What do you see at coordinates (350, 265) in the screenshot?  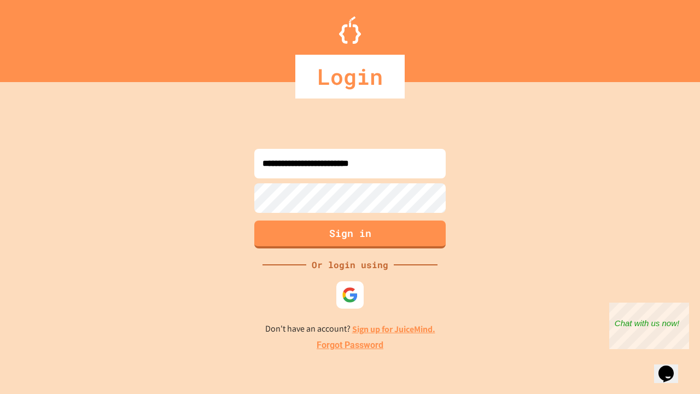 I see `div: Or login using` at bounding box center [350, 265].